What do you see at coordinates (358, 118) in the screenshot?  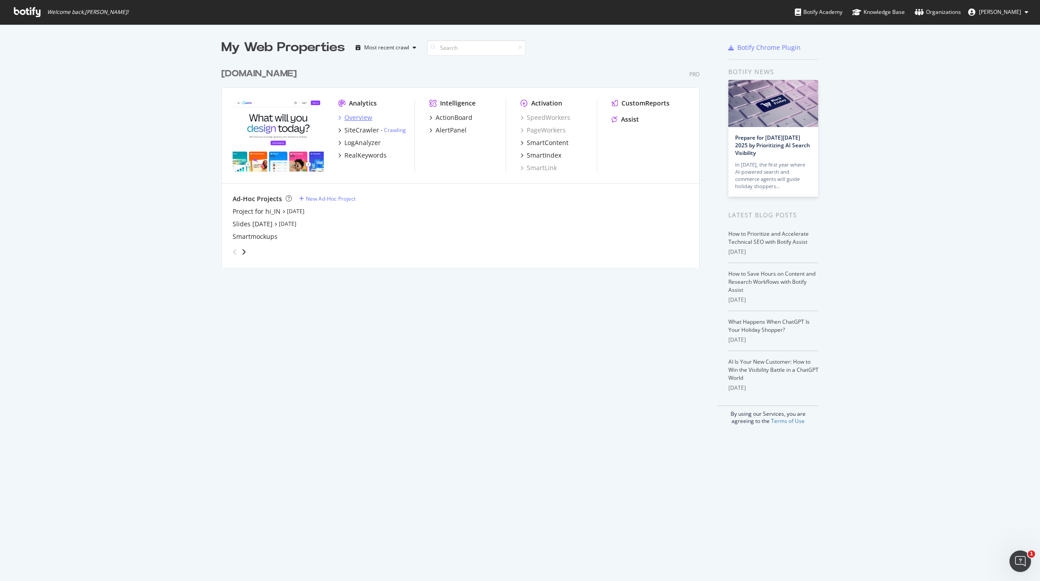 I see `div: Overview` at bounding box center [358, 118].